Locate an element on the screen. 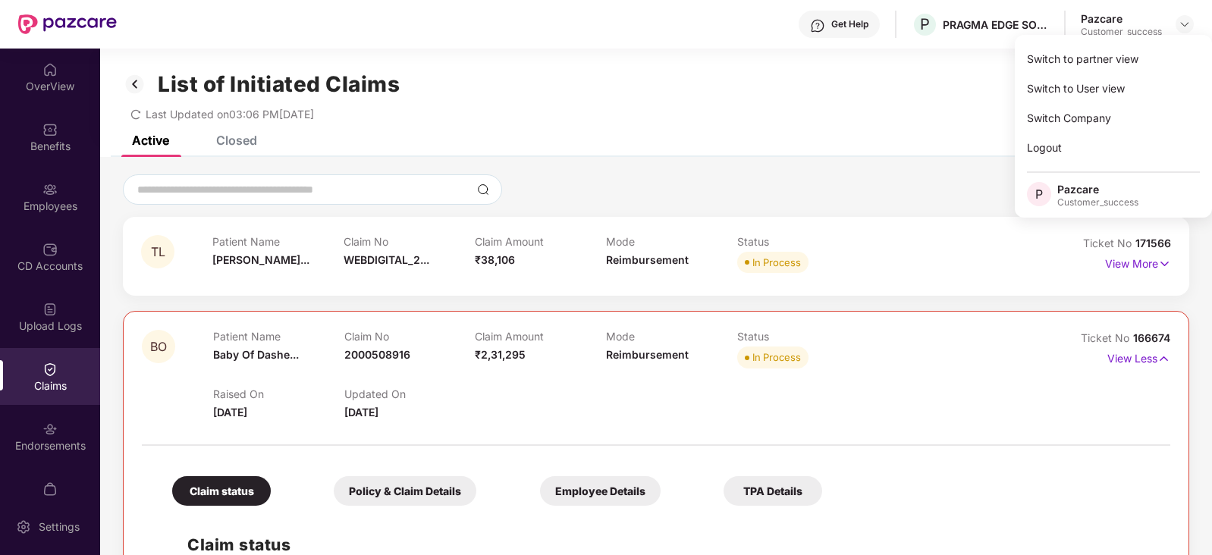 This screenshot has width=1212, height=555. span: ₹38,106 is located at coordinates (494, 259).